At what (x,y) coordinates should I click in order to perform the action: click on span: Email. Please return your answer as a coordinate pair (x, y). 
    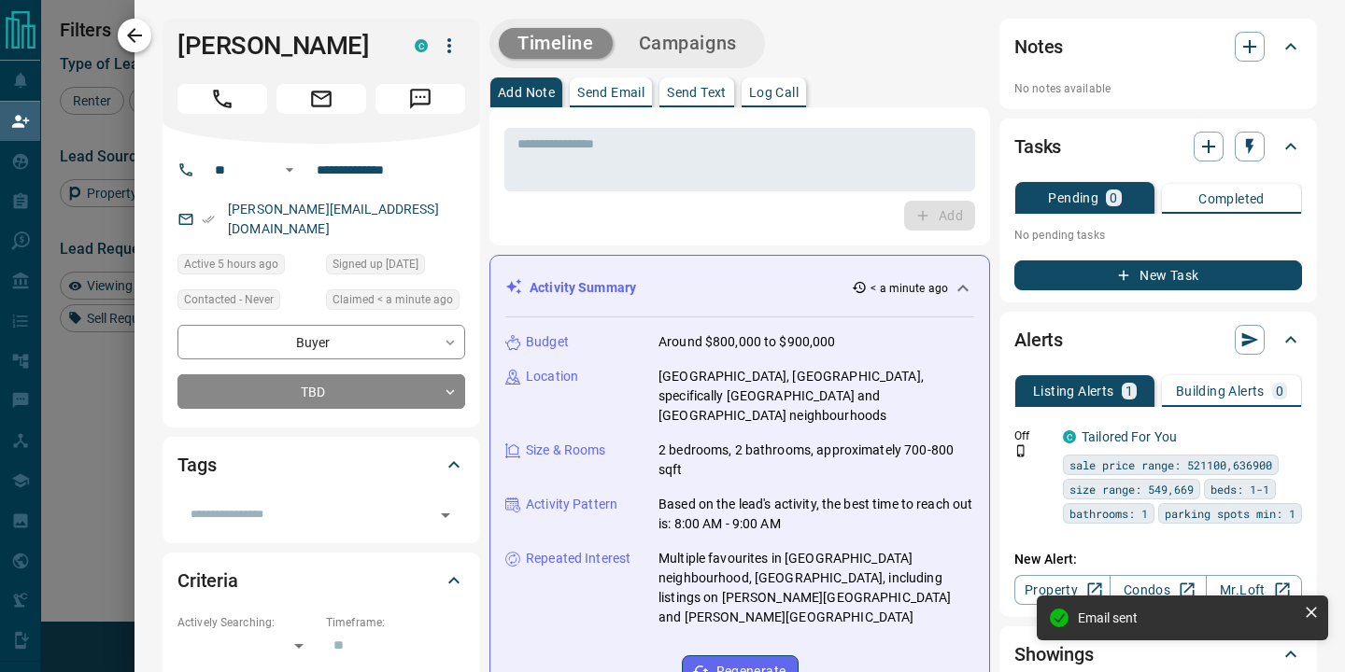
    Looking at the image, I should click on (321, 99).